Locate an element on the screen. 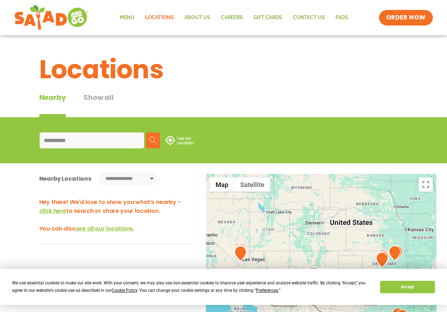 This screenshot has width=447, height=312. img: new-SAG-logo-768×292 is located at coordinates (51, 18).